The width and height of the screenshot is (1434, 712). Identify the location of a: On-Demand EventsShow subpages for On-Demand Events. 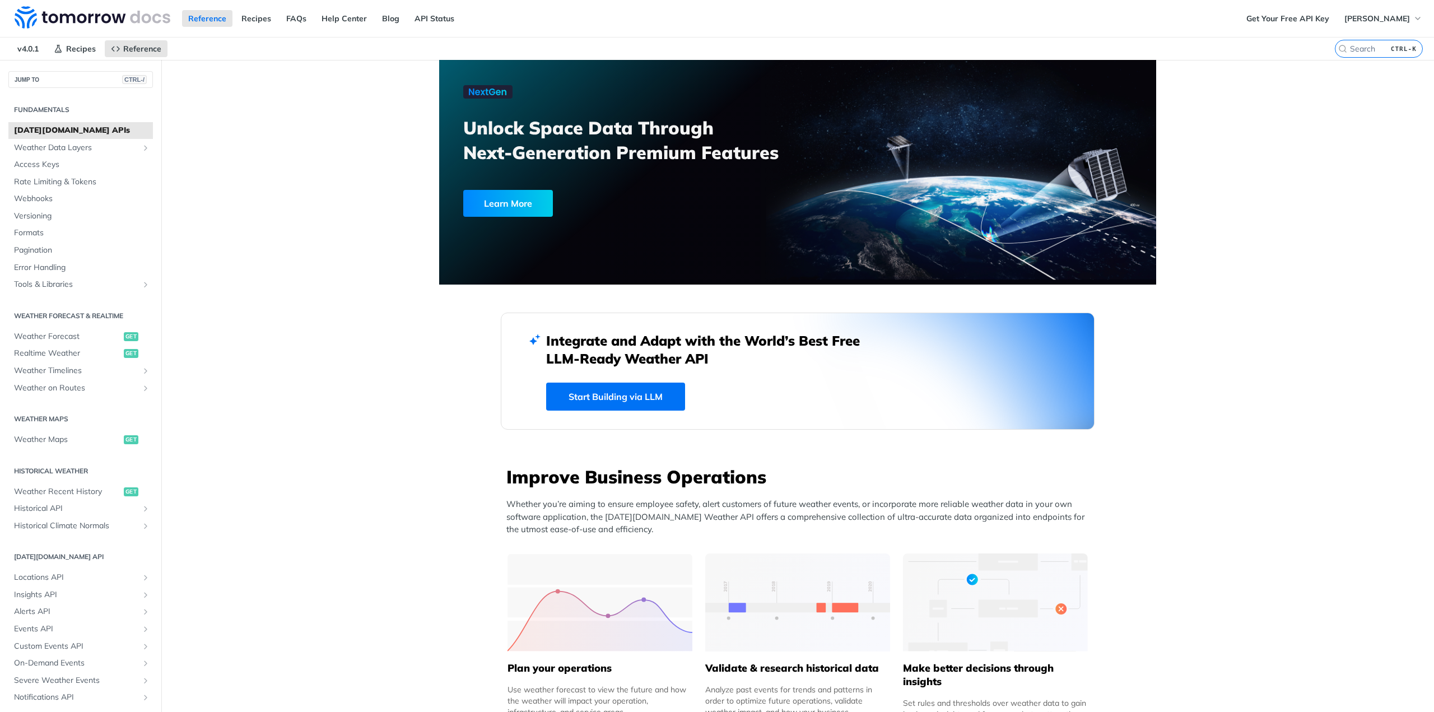
(81, 663).